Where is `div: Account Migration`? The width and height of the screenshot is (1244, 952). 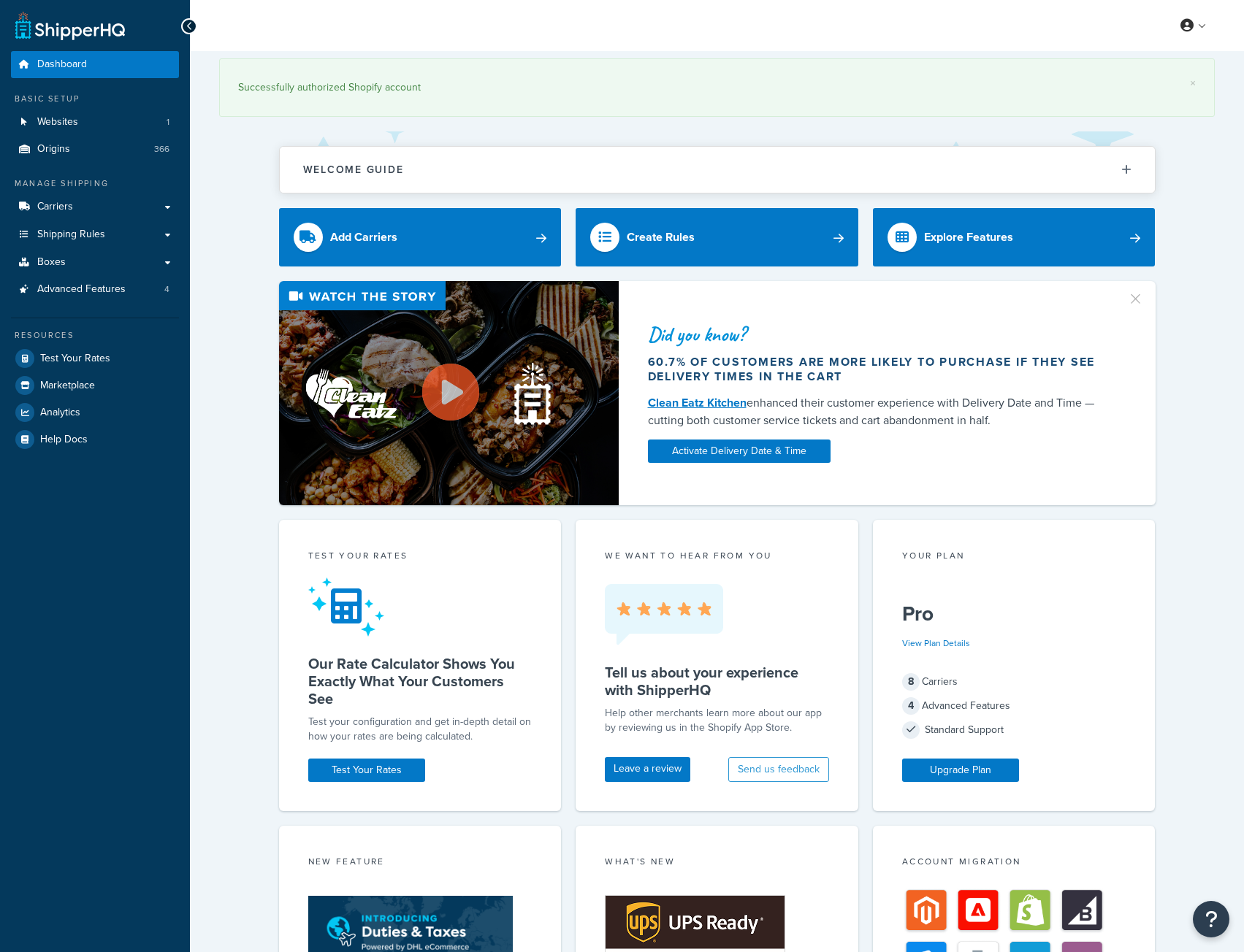
div: Account Migration is located at coordinates (1013, 863).